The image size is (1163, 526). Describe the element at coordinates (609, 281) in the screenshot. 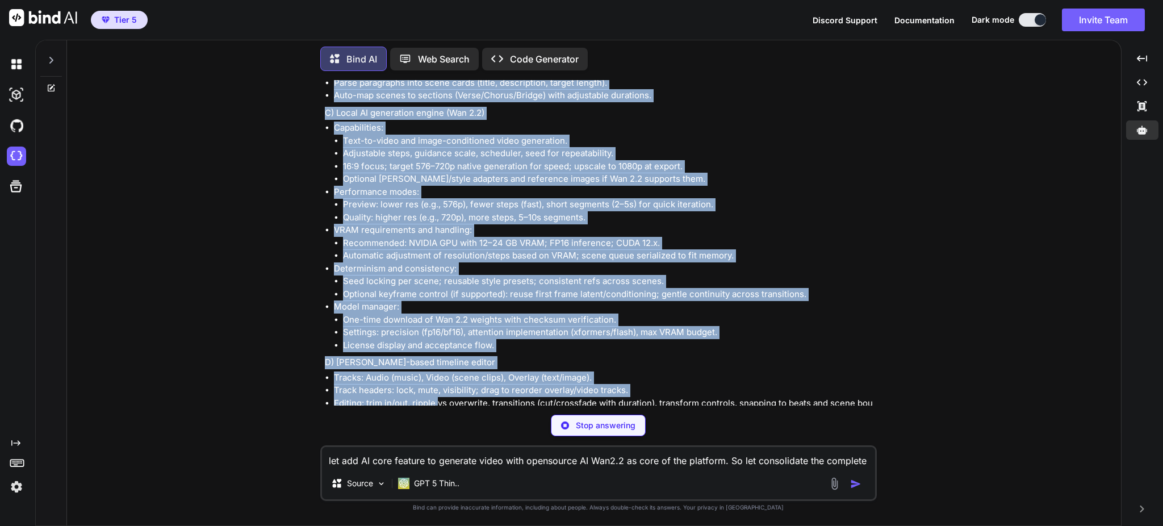

I see `li: Seed locking per scene; reusable style presets; consistent refs across scenes.` at that location.